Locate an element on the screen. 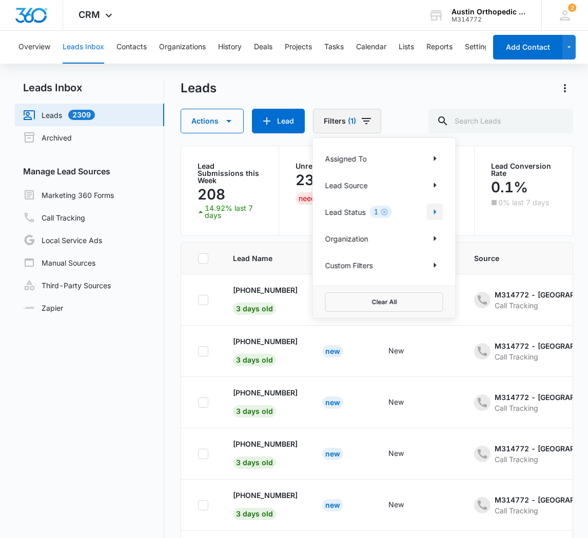 The image size is (588, 538). button: Lead is located at coordinates (278, 121).